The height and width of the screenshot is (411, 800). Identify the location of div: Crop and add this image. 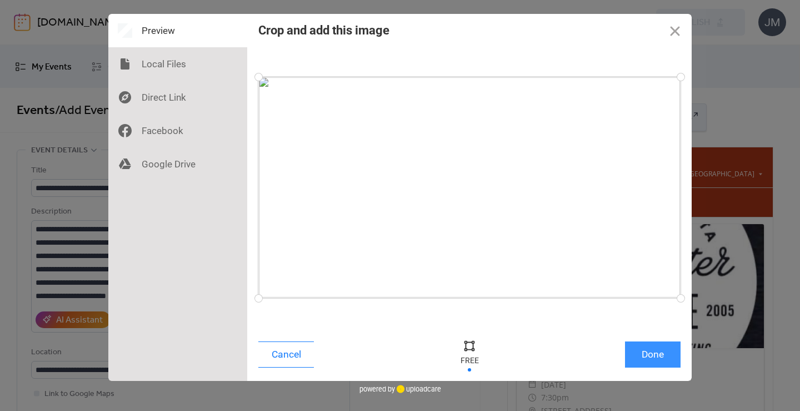
(324, 30).